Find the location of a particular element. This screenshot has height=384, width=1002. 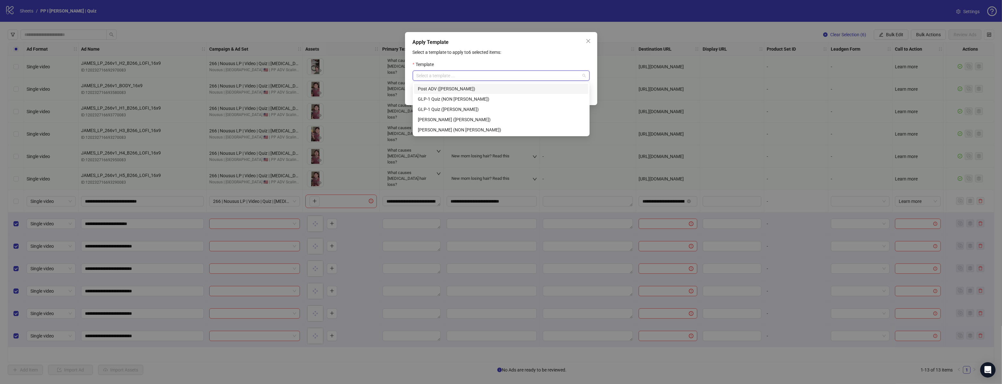

div: Apply Template is located at coordinates (501, 42).